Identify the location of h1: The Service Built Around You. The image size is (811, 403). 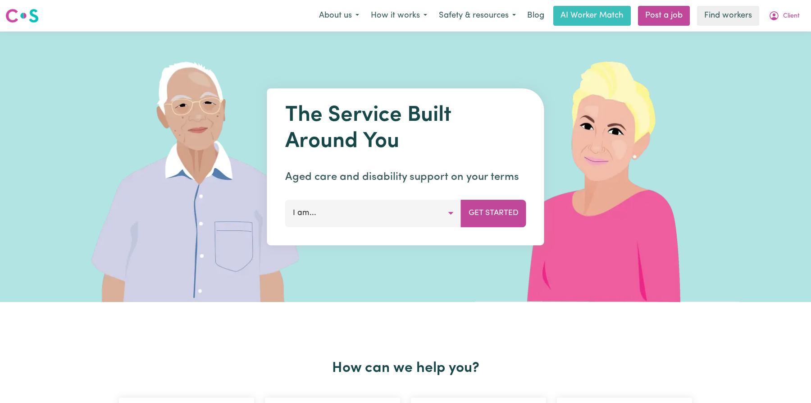
(406, 128).